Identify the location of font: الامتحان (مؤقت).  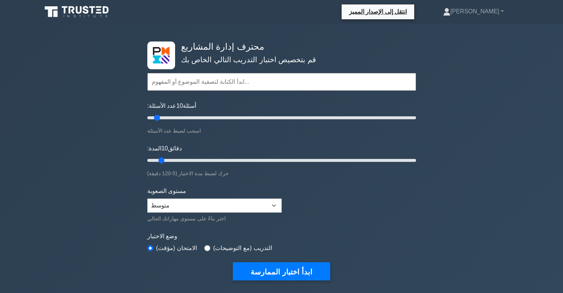
(176, 247).